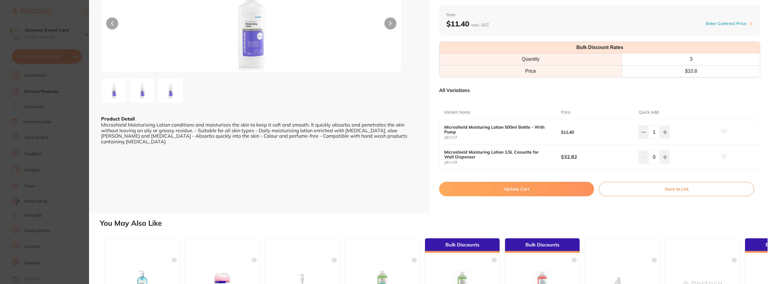 This screenshot has width=770, height=284. Describe the element at coordinates (455, 90) in the screenshot. I see `p: All Variations` at that location.